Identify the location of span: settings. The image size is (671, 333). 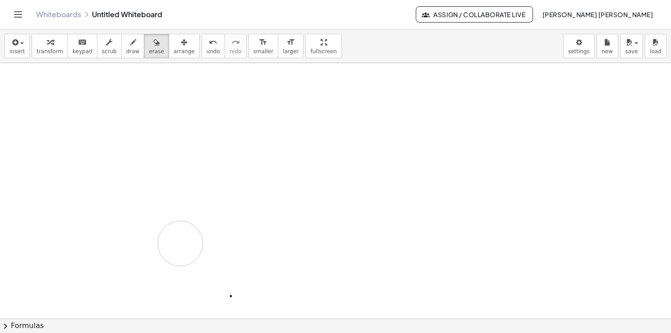
(579, 51).